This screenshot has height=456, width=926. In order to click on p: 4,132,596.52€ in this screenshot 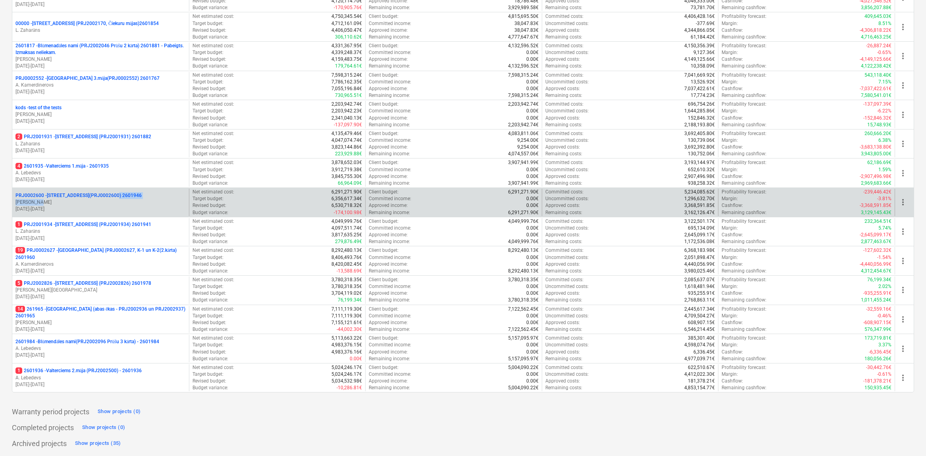, I will do `click(523, 46)`.